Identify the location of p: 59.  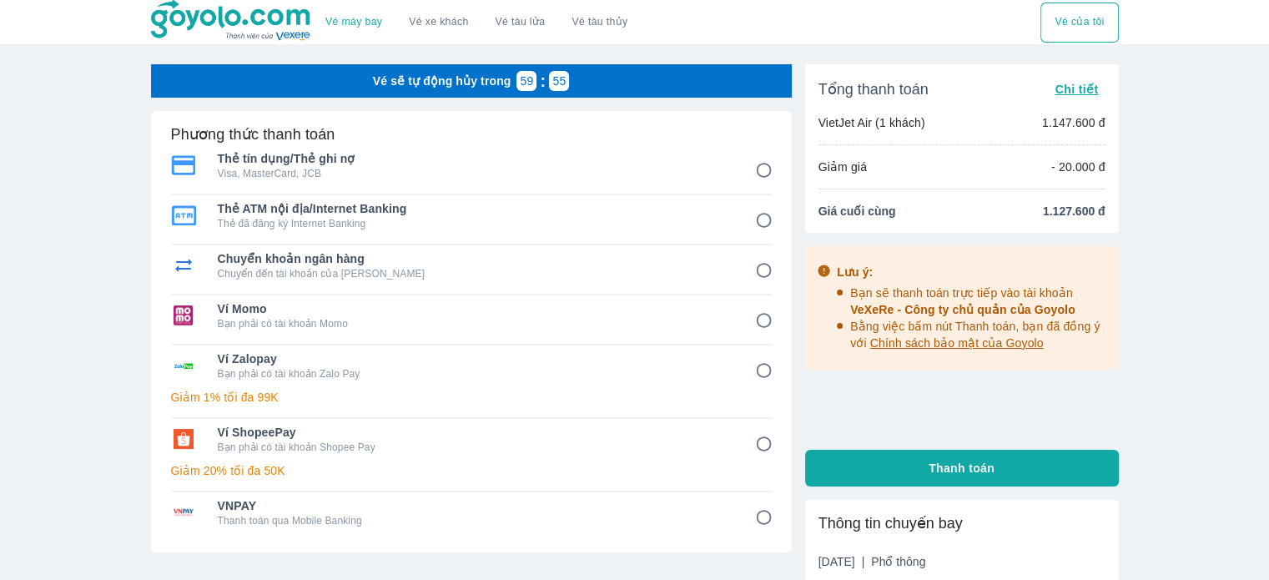
(527, 81).